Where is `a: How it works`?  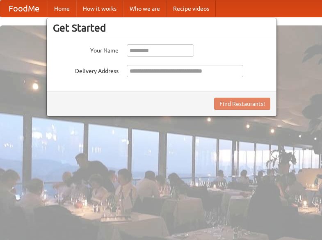 a: How it works is located at coordinates (100, 9).